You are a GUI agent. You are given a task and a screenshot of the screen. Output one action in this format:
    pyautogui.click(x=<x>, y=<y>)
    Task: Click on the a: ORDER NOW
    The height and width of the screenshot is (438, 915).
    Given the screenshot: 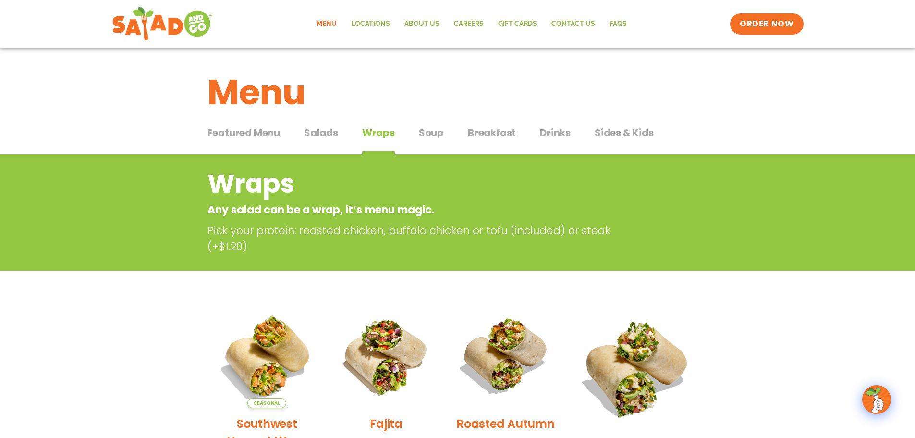 What is the action you would take?
    pyautogui.click(x=767, y=24)
    